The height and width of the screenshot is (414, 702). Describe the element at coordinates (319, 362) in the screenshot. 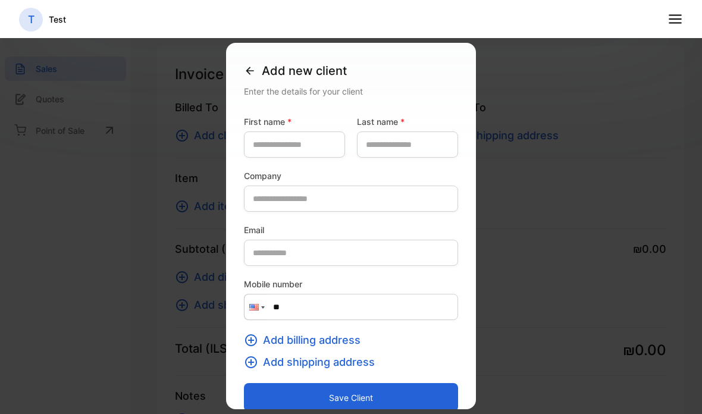

I see `span: Add shipping address` at that location.